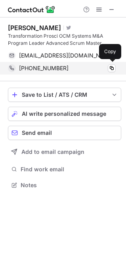 The image size is (126, 253). Describe the element at coordinates (65, 133) in the screenshot. I see `button: Send email` at that location.